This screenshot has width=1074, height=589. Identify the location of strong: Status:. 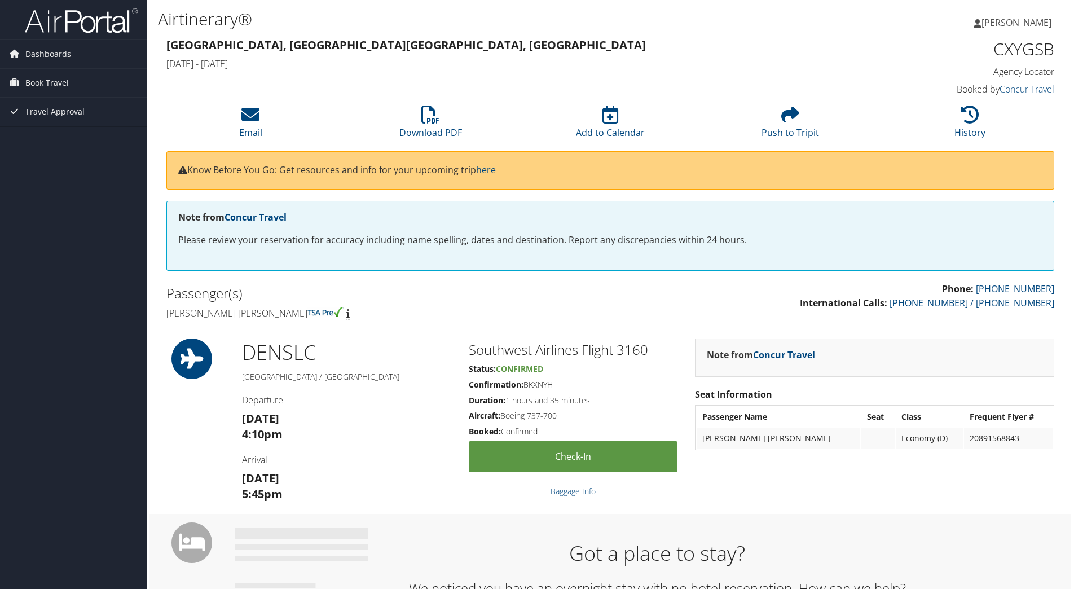
(482, 368).